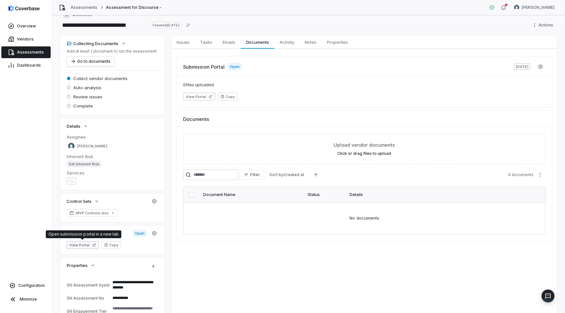 This screenshot has width=565, height=313. I want to click on span: Minimize, so click(28, 299).